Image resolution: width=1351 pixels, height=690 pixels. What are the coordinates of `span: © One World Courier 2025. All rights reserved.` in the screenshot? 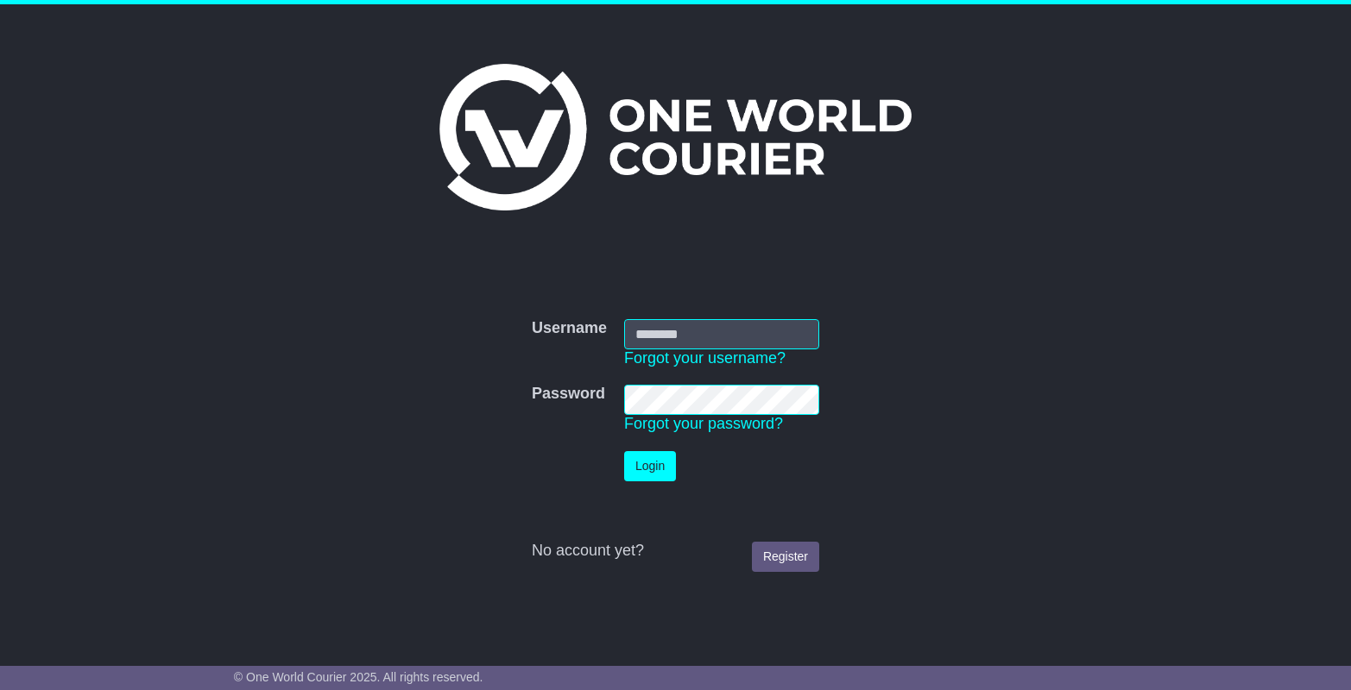 It's located at (358, 678).